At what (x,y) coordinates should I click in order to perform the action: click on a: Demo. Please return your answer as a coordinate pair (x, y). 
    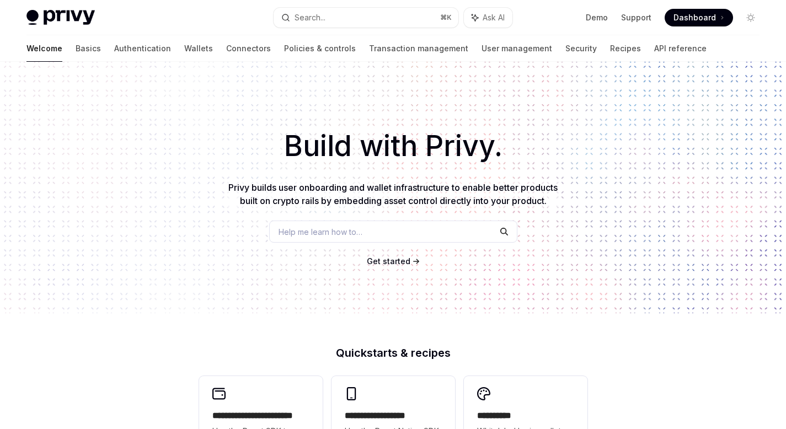
    Looking at the image, I should click on (597, 18).